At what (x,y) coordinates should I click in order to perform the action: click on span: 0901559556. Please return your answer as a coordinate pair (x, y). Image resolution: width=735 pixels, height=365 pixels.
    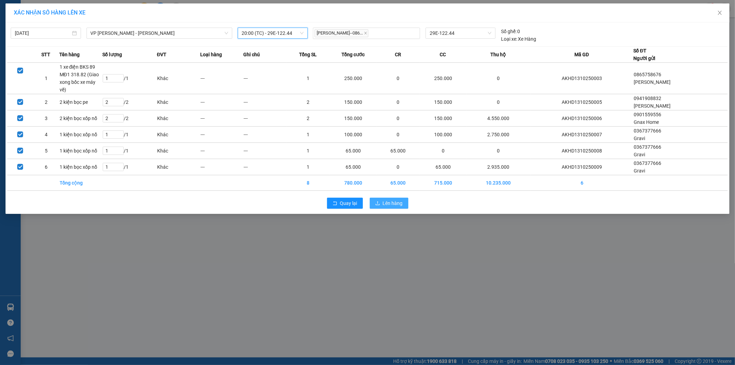
    Looking at the image, I should click on (647, 114).